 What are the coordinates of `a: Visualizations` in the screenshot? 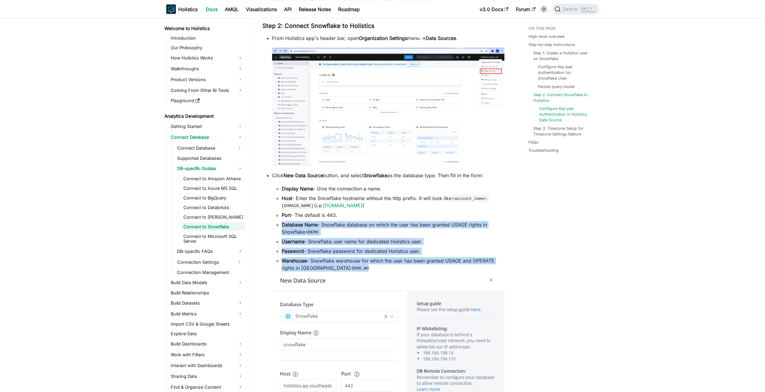 It's located at (261, 9).